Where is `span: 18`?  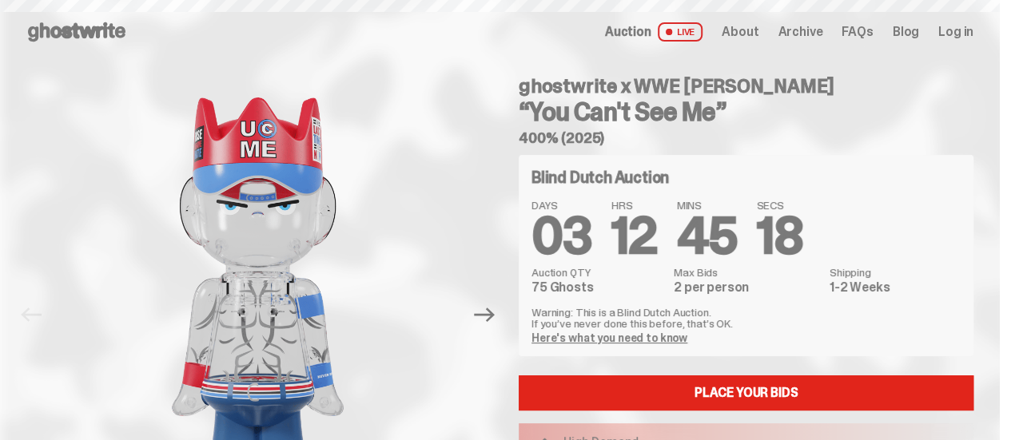
span: 18 is located at coordinates (779, 236).